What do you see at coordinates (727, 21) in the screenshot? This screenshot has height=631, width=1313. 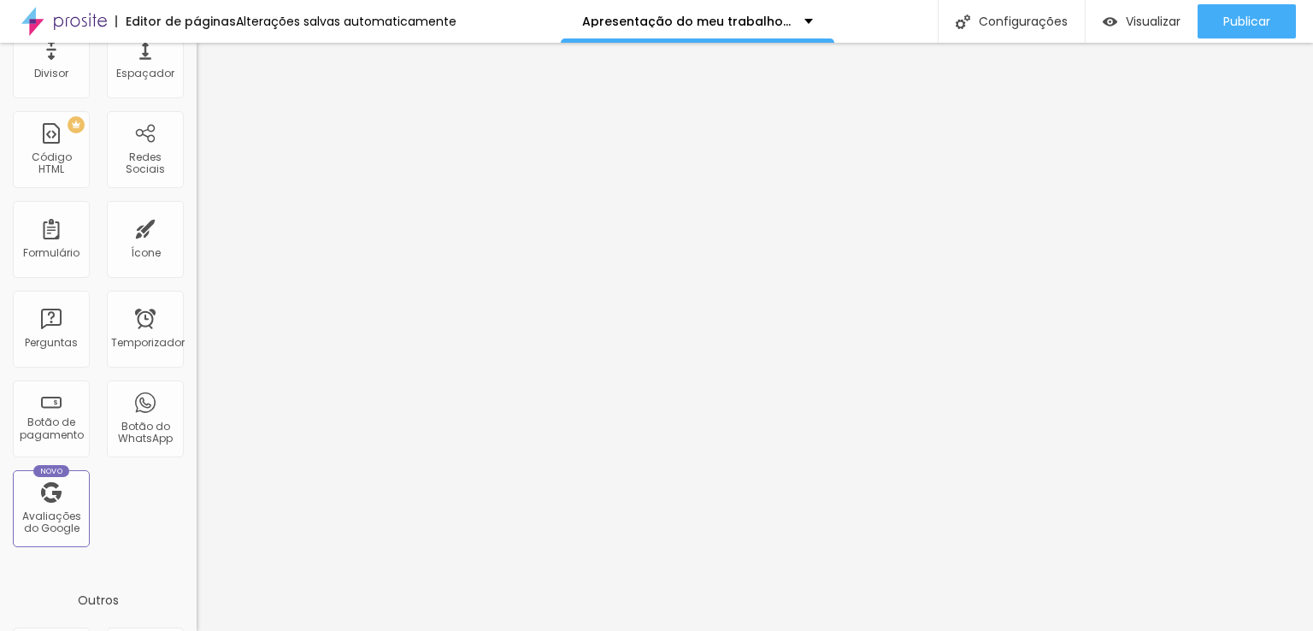 I see `font: Apresentação do meu trabalho no Instagram` at bounding box center [727, 21].